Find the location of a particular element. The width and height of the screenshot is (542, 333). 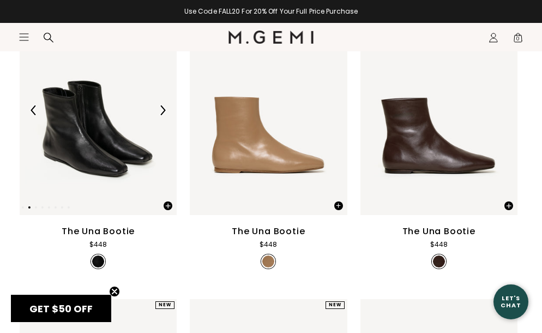

div: Let's Chat is located at coordinates (511, 301).